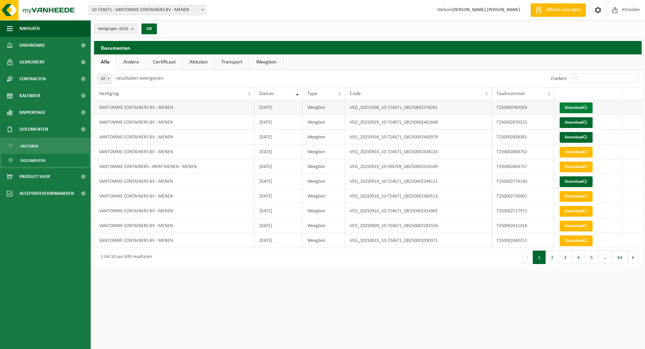 This screenshot has height=349, width=645. What do you see at coordinates (559, 79) in the screenshot?
I see `label: Zoeken:` at bounding box center [559, 79].